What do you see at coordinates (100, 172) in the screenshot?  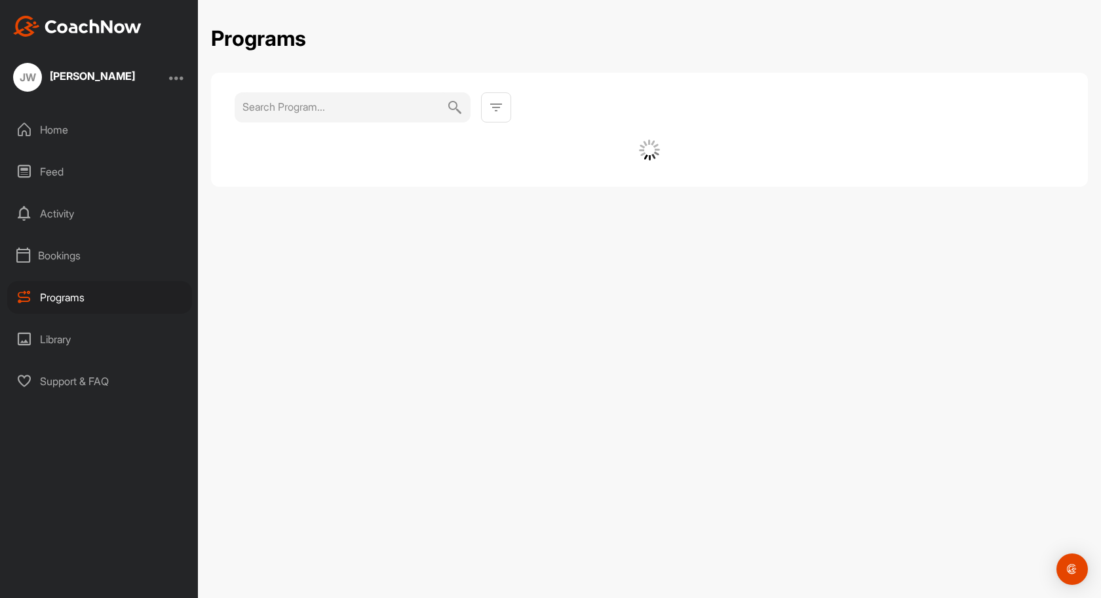 I see `div: Feed` at bounding box center [100, 172].